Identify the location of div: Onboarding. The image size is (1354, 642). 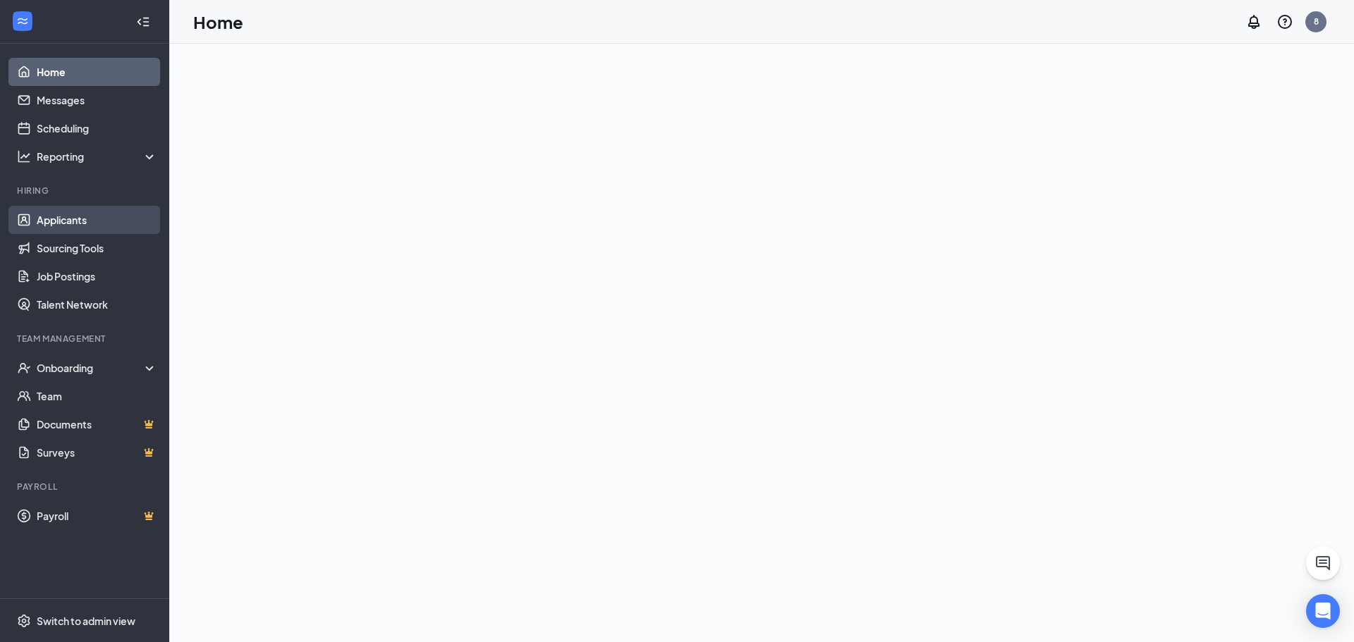
(91, 368).